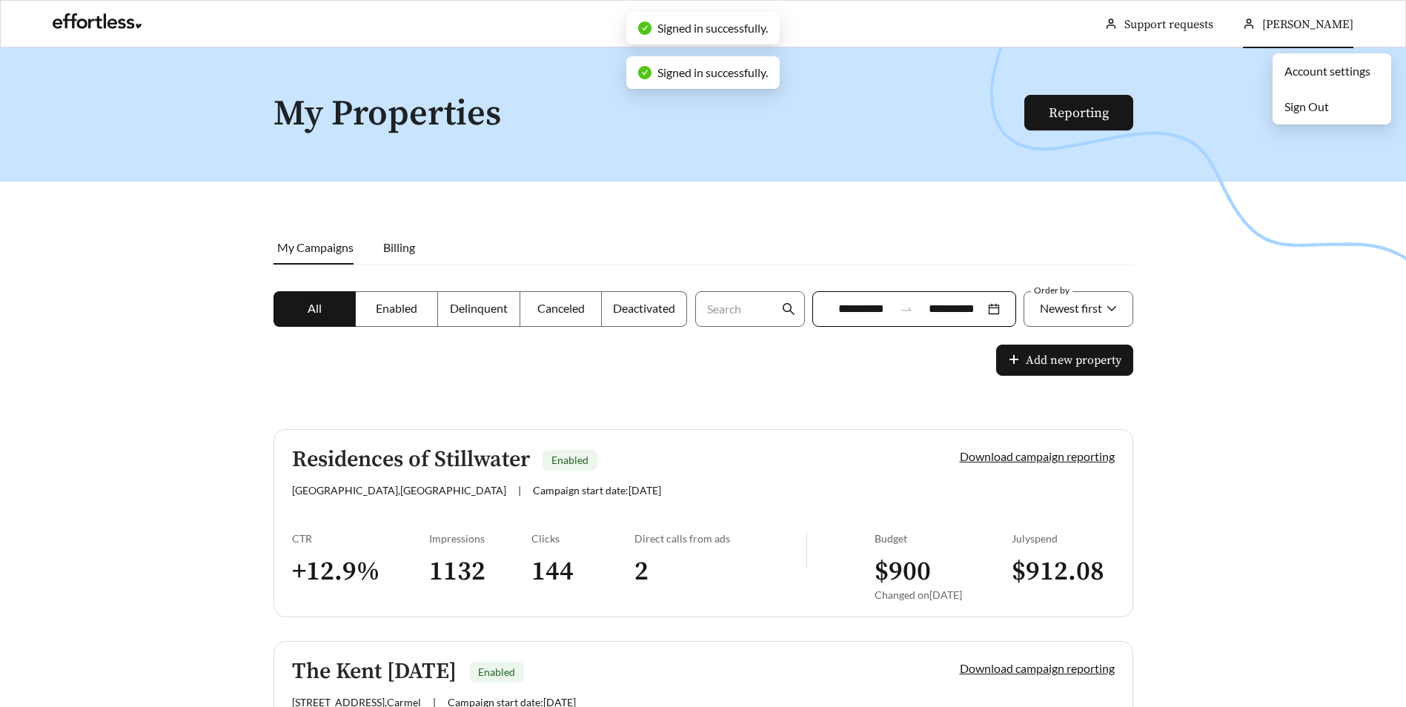  What do you see at coordinates (1071, 308) in the screenshot?
I see `span: Newest first` at bounding box center [1071, 308].